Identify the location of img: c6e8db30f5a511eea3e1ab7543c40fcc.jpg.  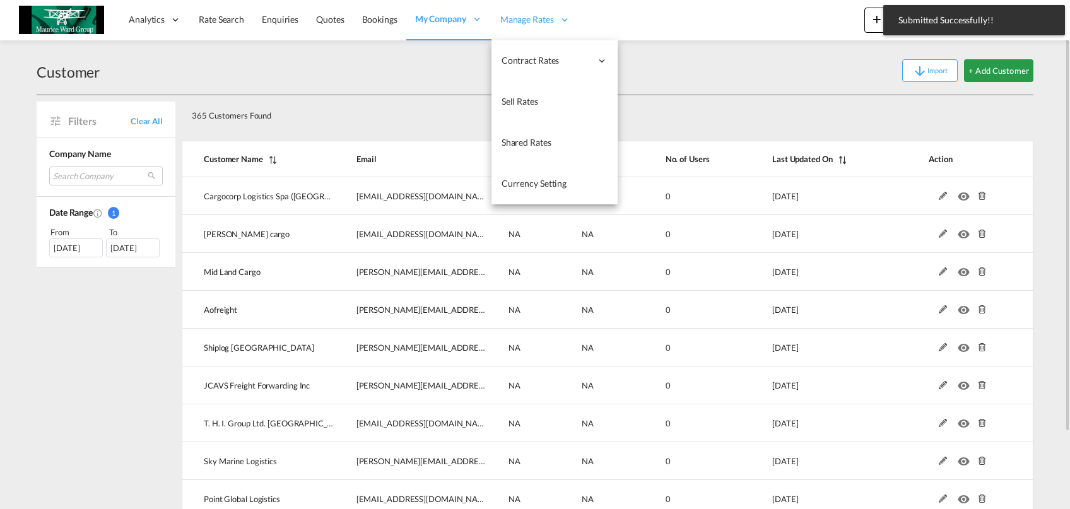
(61, 20).